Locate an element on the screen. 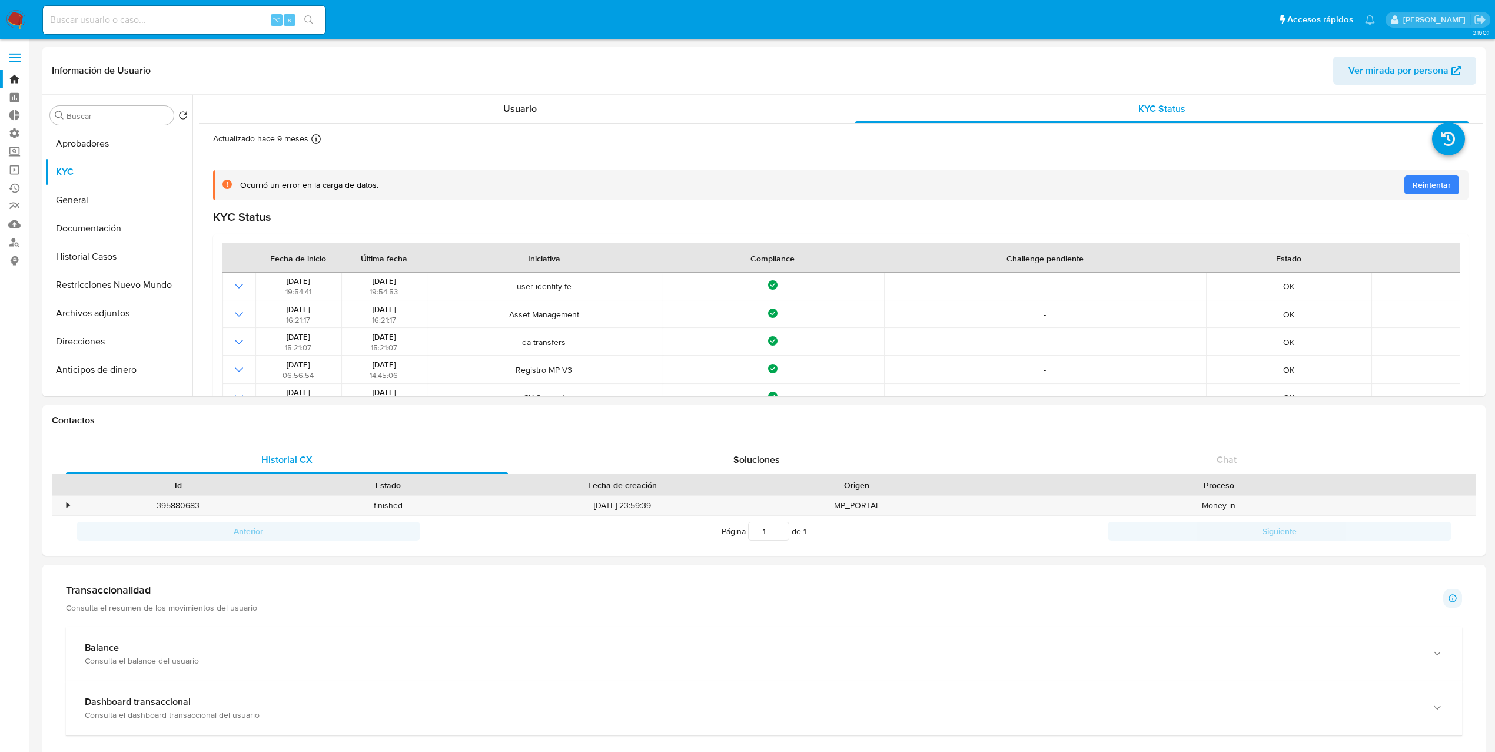 The image size is (1495, 752). span: KYC Status is located at coordinates (1162, 108).